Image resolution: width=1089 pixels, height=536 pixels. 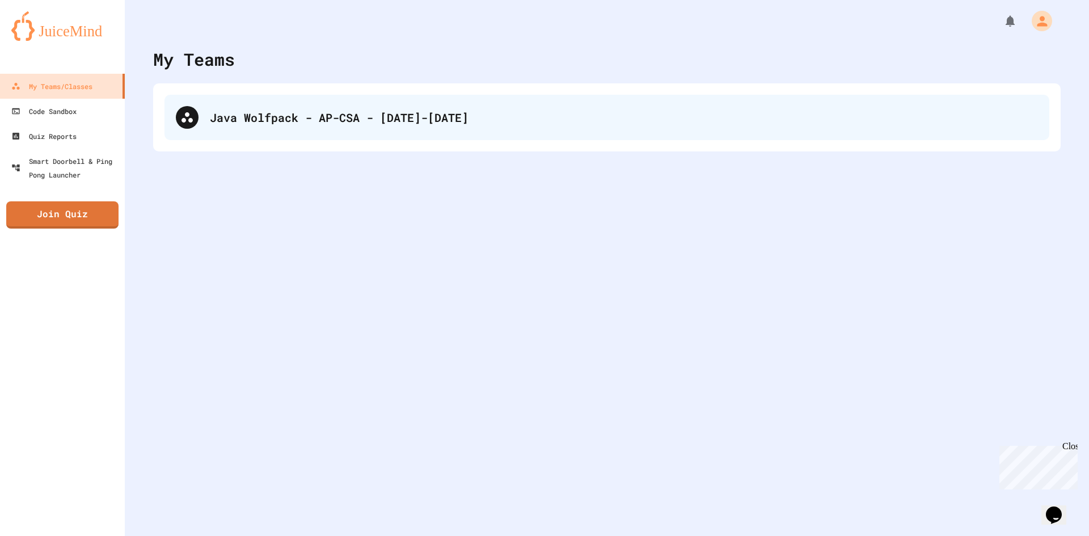 What do you see at coordinates (1037, 21) in the screenshot?
I see `div: My Account` at bounding box center [1037, 21].